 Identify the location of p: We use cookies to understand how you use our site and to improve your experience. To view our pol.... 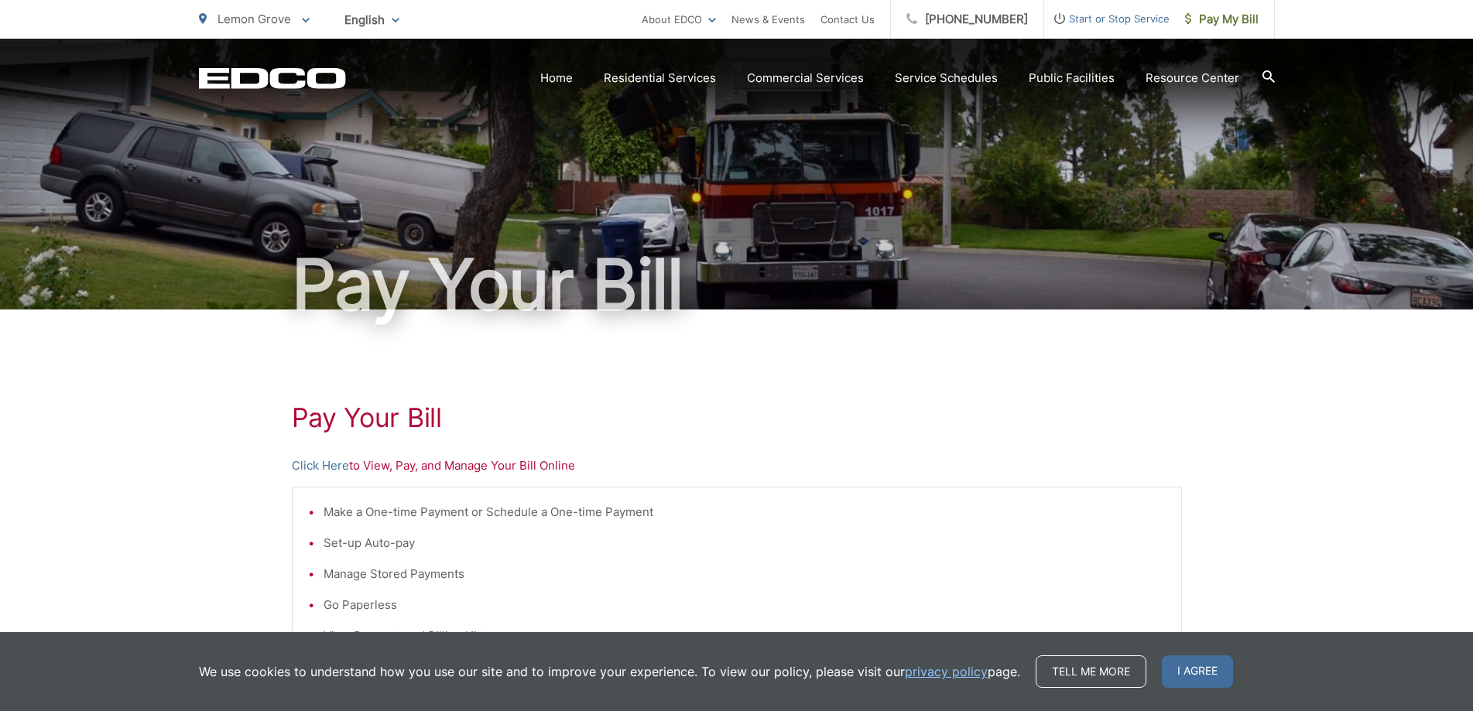
(609, 672).